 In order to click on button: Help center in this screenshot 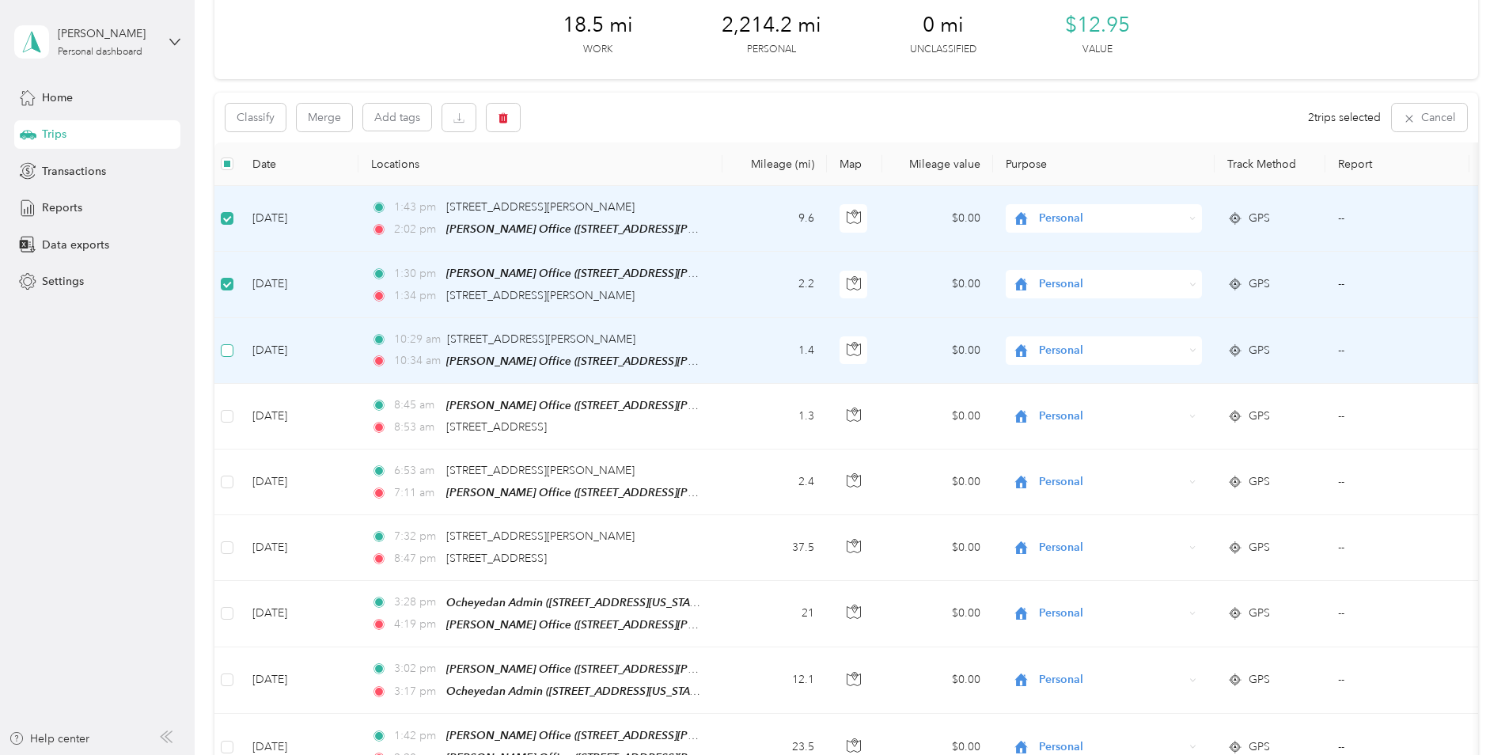, I will do `click(49, 738)`.